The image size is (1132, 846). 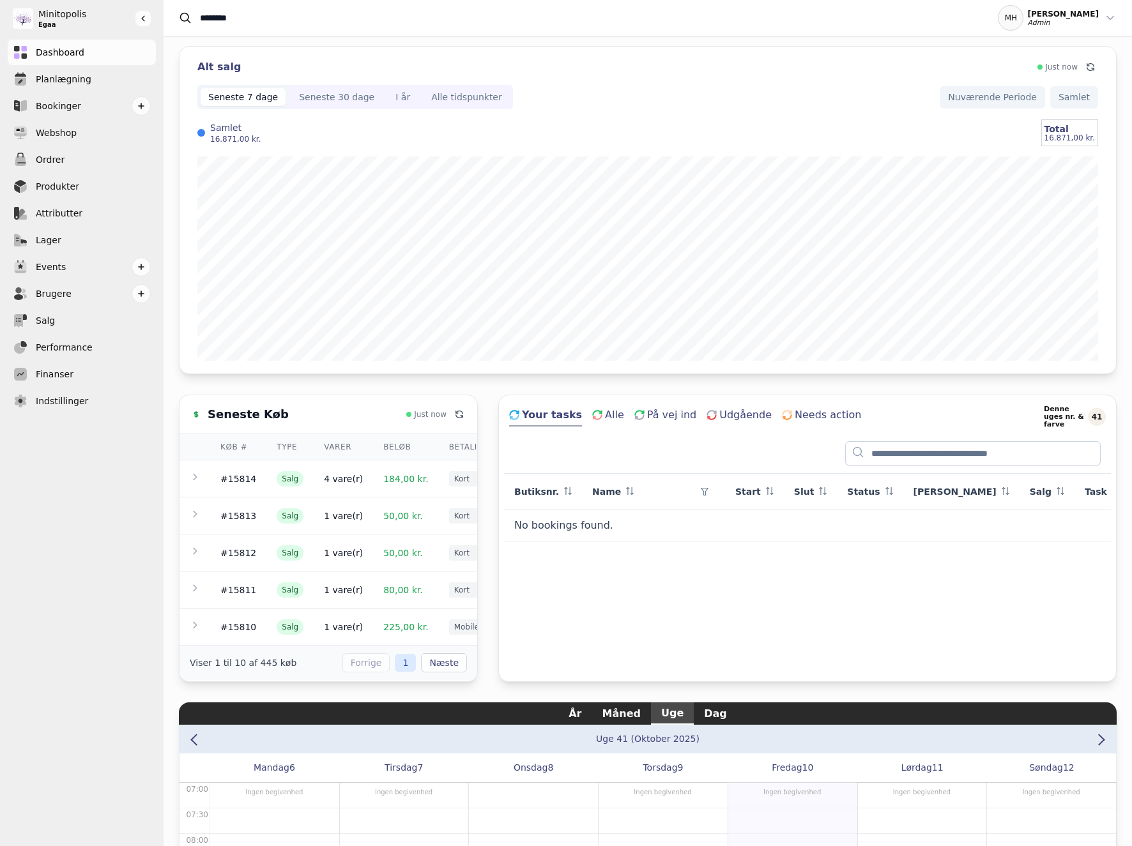 What do you see at coordinates (648, 714) in the screenshot?
I see `div: Calendar views navigation` at bounding box center [648, 714].